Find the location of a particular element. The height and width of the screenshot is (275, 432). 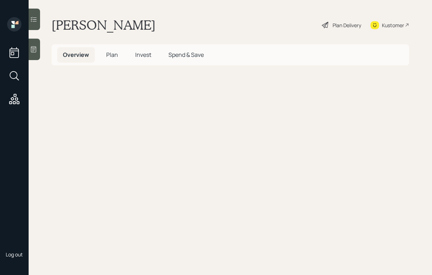

div: Log out is located at coordinates (14, 254).